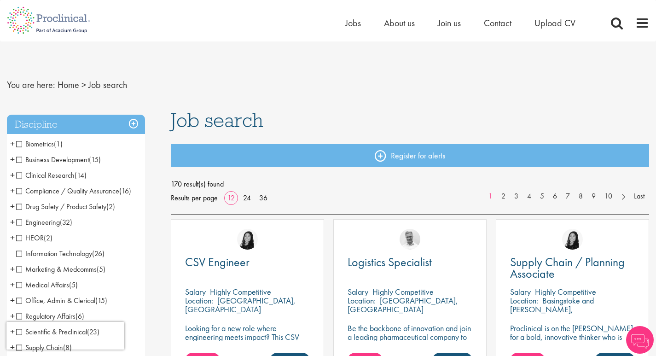  What do you see at coordinates (567, 268) in the screenshot?
I see `span: Supply Chain / Planning Associate` at bounding box center [567, 268].